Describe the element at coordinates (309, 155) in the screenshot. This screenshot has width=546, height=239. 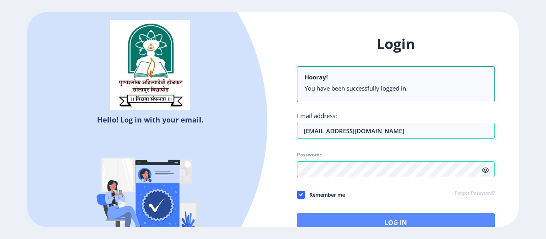
I see `label: Password:` at that location.